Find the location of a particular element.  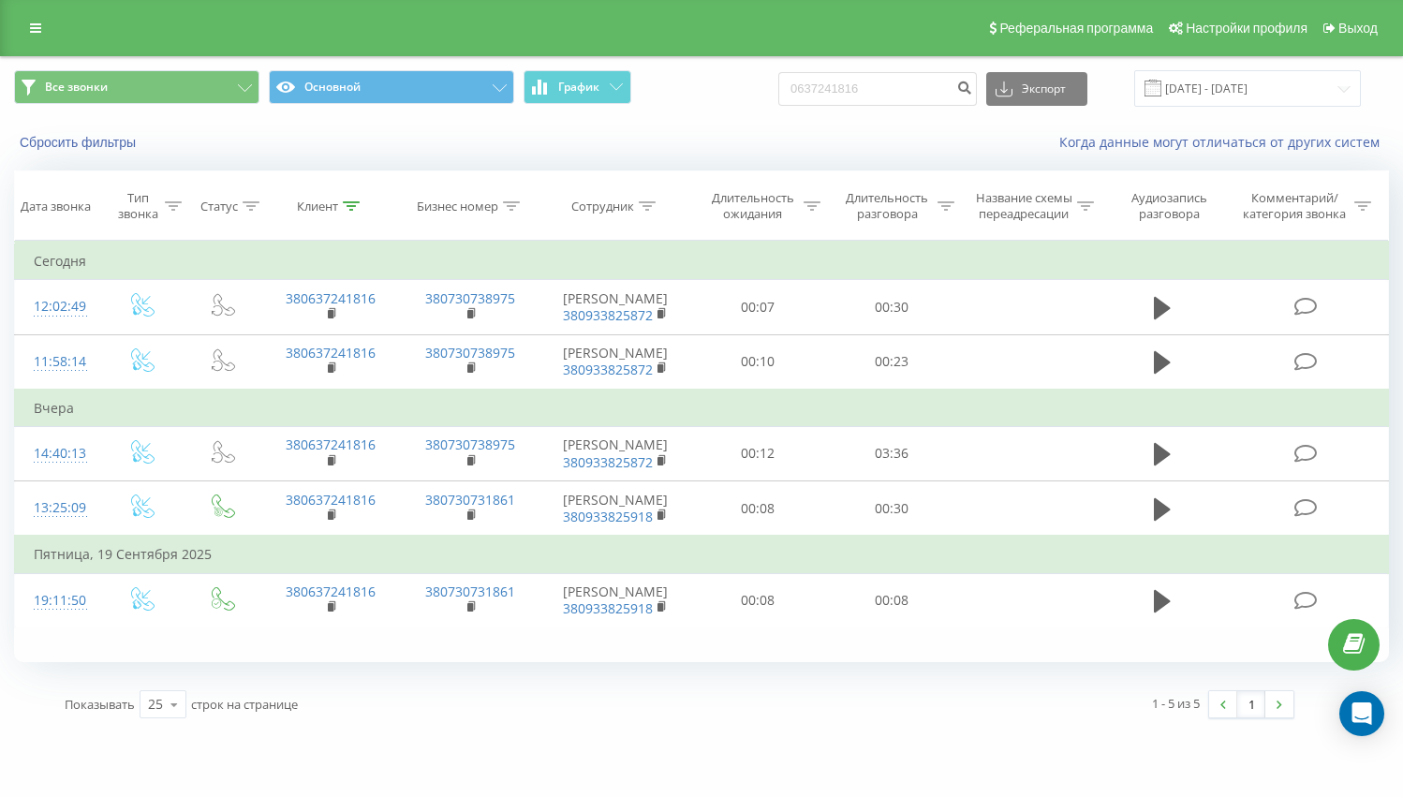

div: Длительность ожидания is located at coordinates (752, 206).